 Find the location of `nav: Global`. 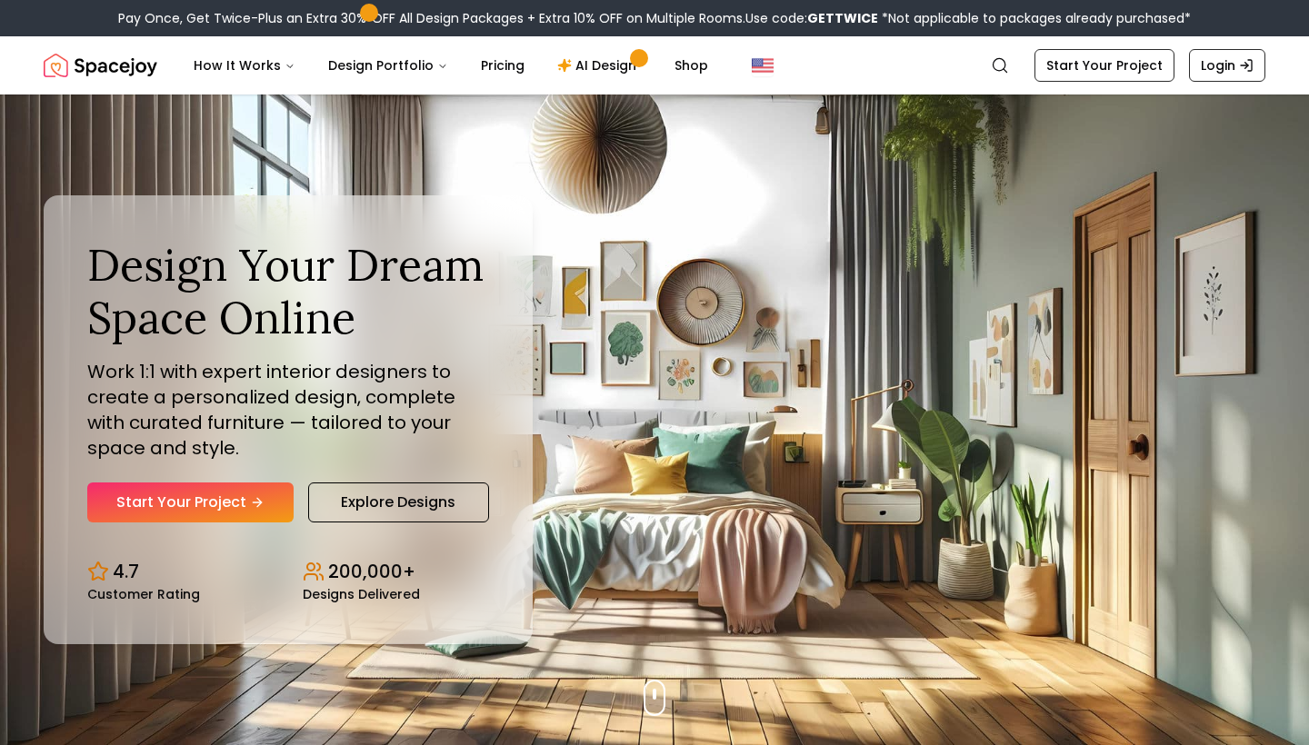

nav: Global is located at coordinates (654, 65).